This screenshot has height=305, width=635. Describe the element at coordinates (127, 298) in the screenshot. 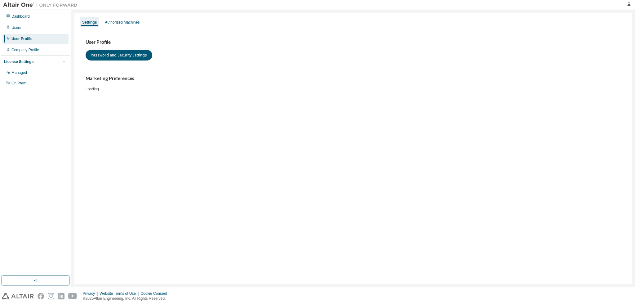

I see `p: © 2025 Altair Engineering, Inc. All Rights Reserved.` at that location.